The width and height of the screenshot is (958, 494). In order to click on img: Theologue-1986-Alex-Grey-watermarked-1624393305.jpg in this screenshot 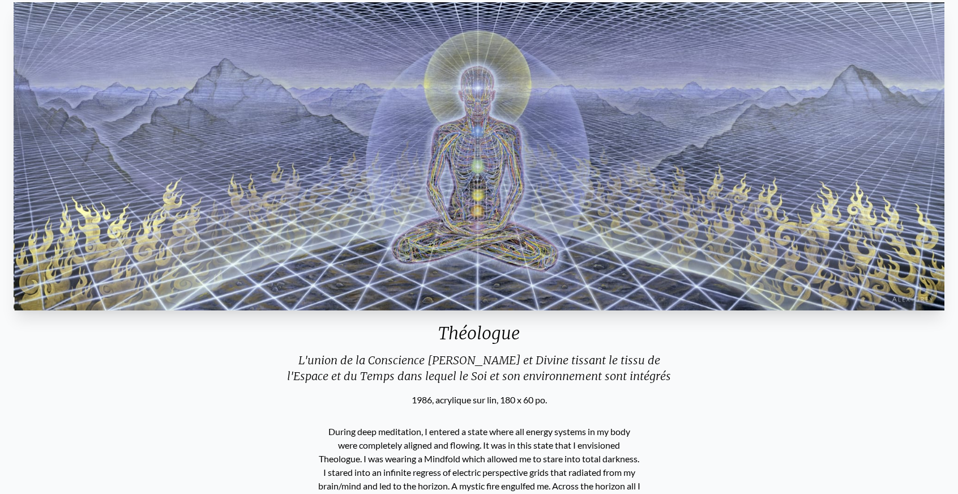, I will do `click(479, 156)`.